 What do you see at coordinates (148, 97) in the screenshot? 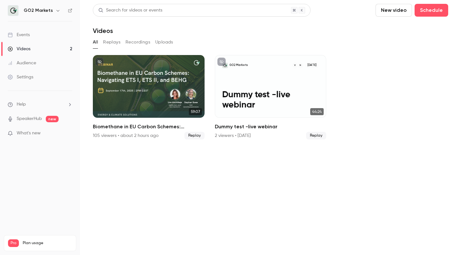
I see `a: 59:07Biomethane in EU Carbon Schemes: Navigating ETS I, ETS II, and BEHG105 viewers • about 2 hou...` at bounding box center [148, 97].